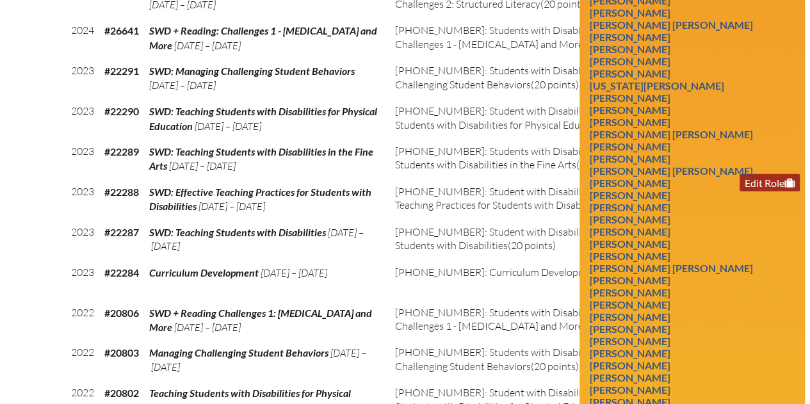 The width and height of the screenshot is (810, 404). I want to click on b: #22284, so click(122, 272).